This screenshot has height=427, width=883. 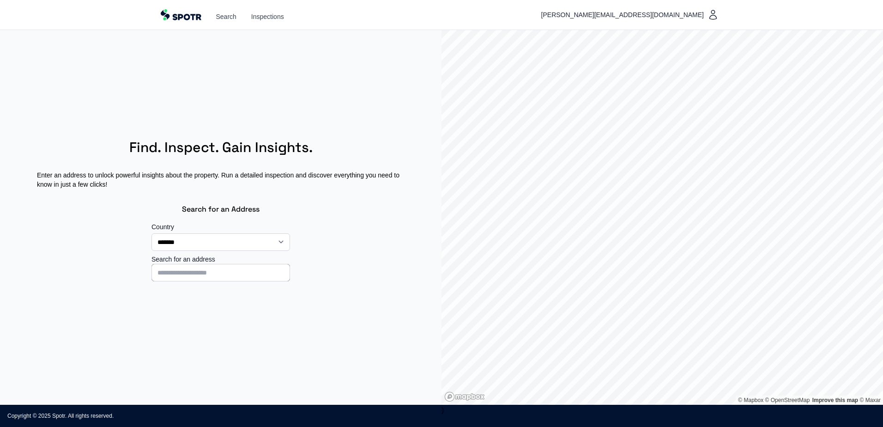 I want to click on a: Search, so click(x=226, y=17).